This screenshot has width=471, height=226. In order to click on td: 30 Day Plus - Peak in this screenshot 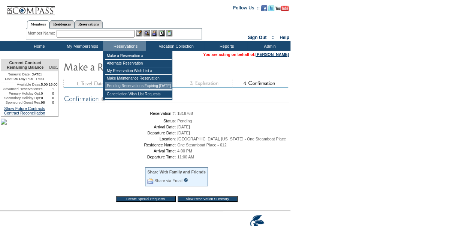, I will do `click(24, 79)`.